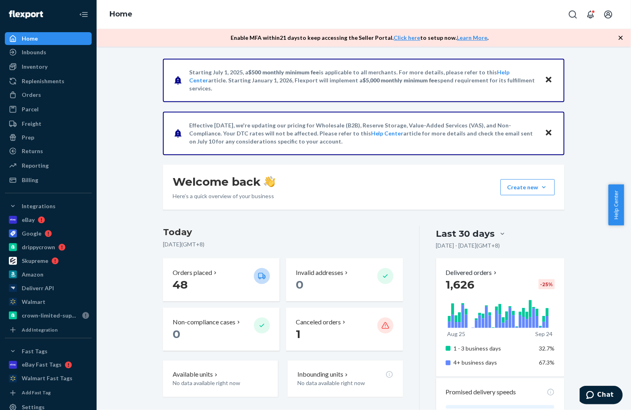  What do you see at coordinates (34, 52) in the screenshot?
I see `div: Inbounds` at bounding box center [34, 52].